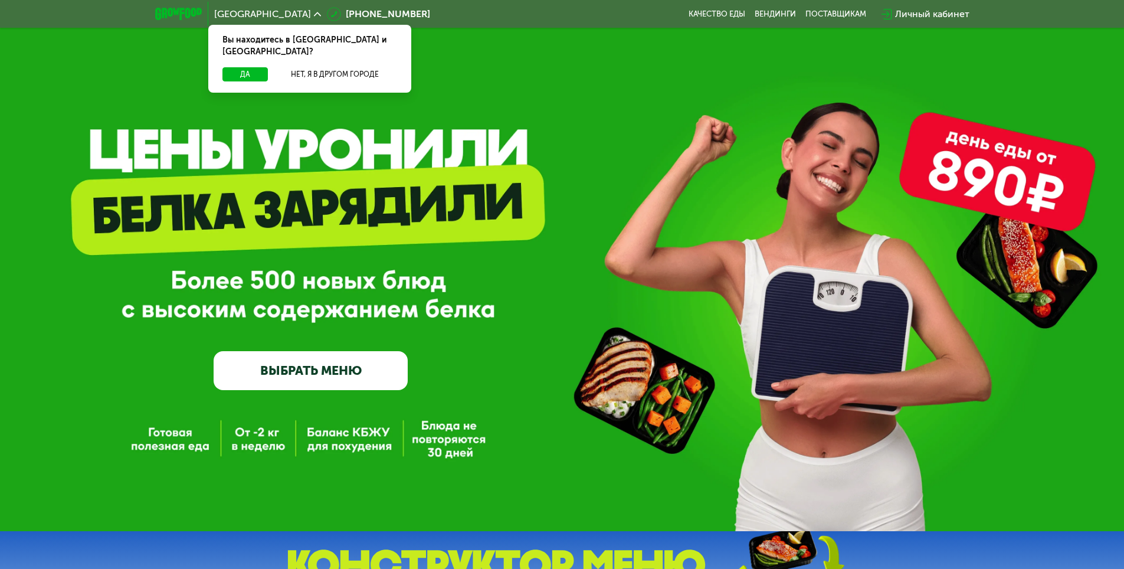 The image size is (1124, 569). Describe the element at coordinates (310, 371) in the screenshot. I see `a: ВЫБРАТЬ МЕНЮ` at that location.